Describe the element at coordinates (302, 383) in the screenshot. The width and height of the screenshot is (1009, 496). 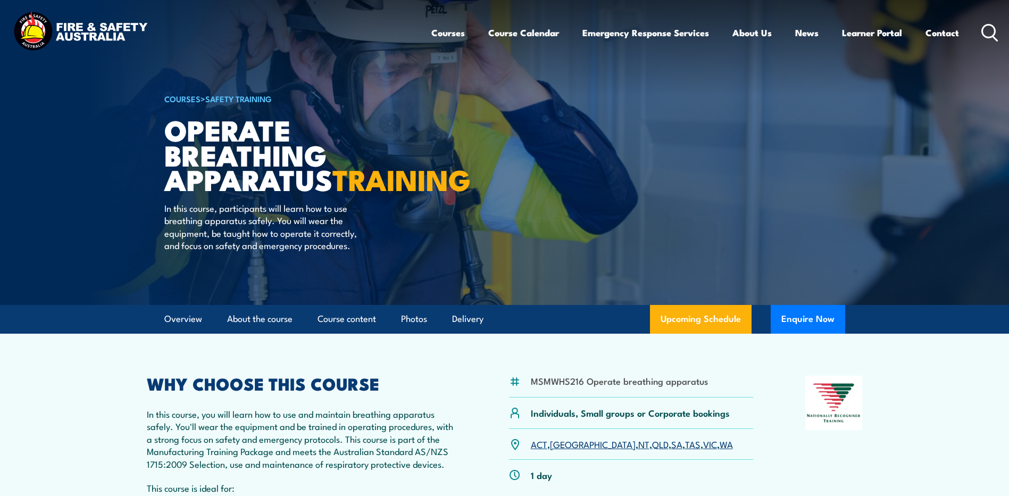
I see `h2: WHY CHOOSE THIS COURSE` at that location.